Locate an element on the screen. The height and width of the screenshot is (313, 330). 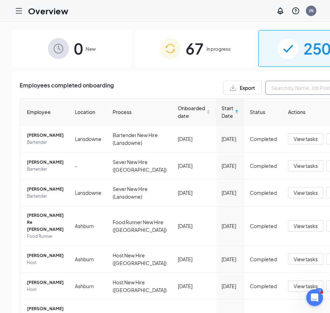
div: 41 is located at coordinates (319, 291).